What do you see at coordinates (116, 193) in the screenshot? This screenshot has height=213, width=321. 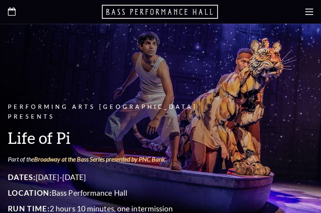 I see `p: Bass Performance Hall` at bounding box center [116, 193].